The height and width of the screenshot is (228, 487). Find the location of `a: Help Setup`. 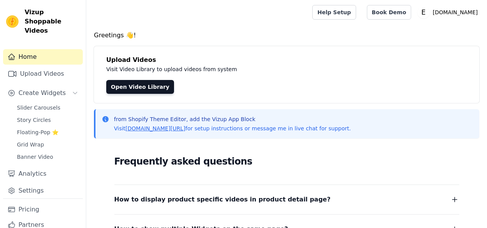

a: Help Setup is located at coordinates (334, 12).